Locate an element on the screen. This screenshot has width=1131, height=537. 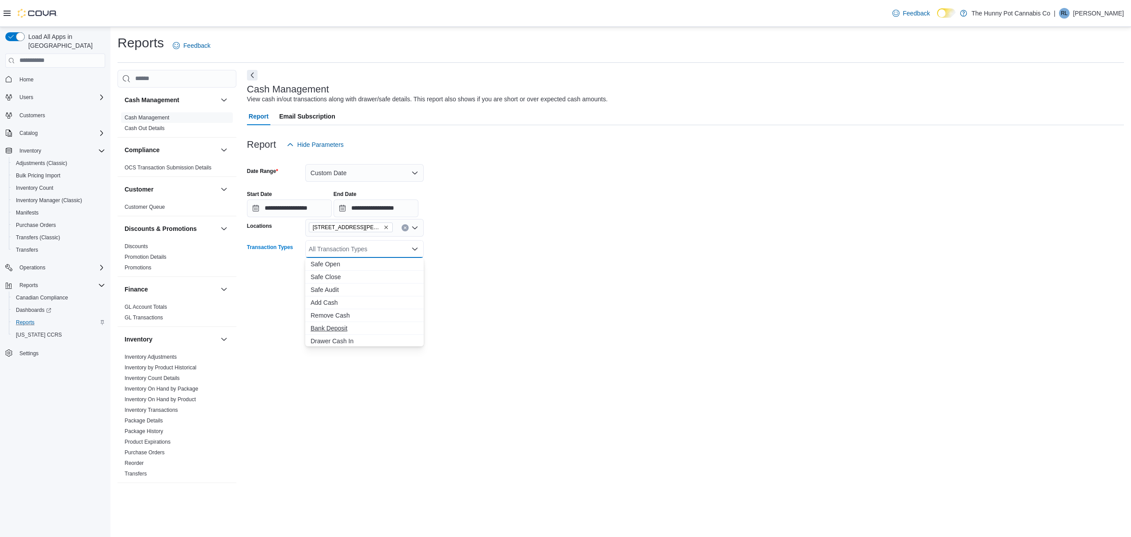
span: Cash Out Details is located at coordinates (145, 128).